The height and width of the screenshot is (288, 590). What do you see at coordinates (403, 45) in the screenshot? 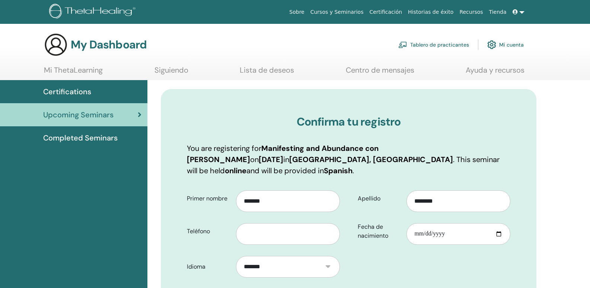
I see `img: chalkboard-teacher.svg` at bounding box center [403, 45].